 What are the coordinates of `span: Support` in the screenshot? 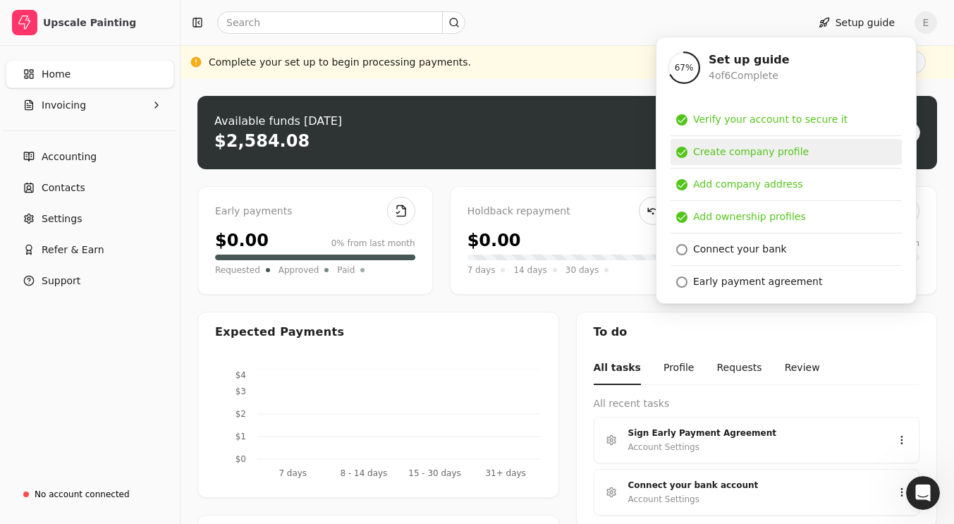 It's located at (61, 281).